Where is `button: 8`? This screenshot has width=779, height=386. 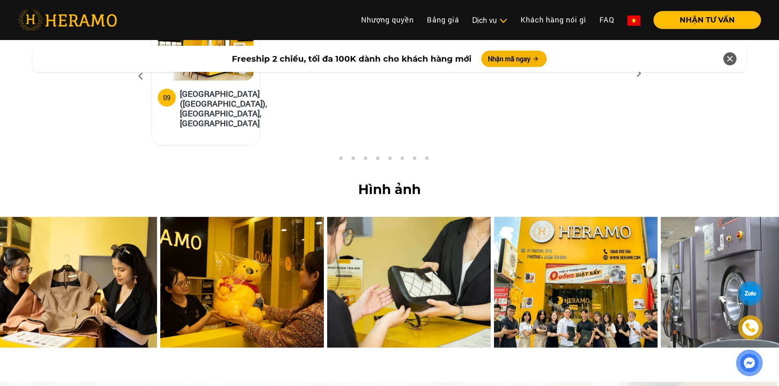
button: 8 is located at coordinates (426, 160).